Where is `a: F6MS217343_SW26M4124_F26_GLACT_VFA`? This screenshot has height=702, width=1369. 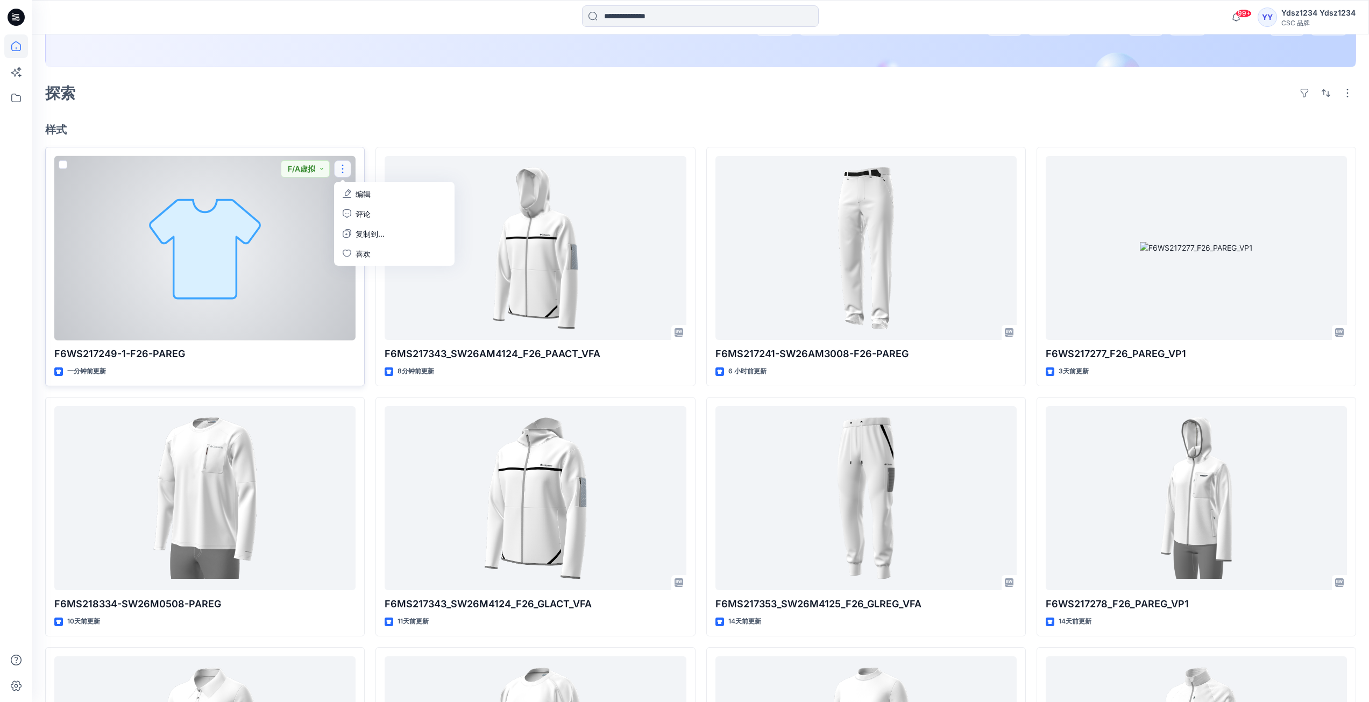 a: F6MS217343_SW26M4124_F26_GLACT_VFA is located at coordinates (535, 498).